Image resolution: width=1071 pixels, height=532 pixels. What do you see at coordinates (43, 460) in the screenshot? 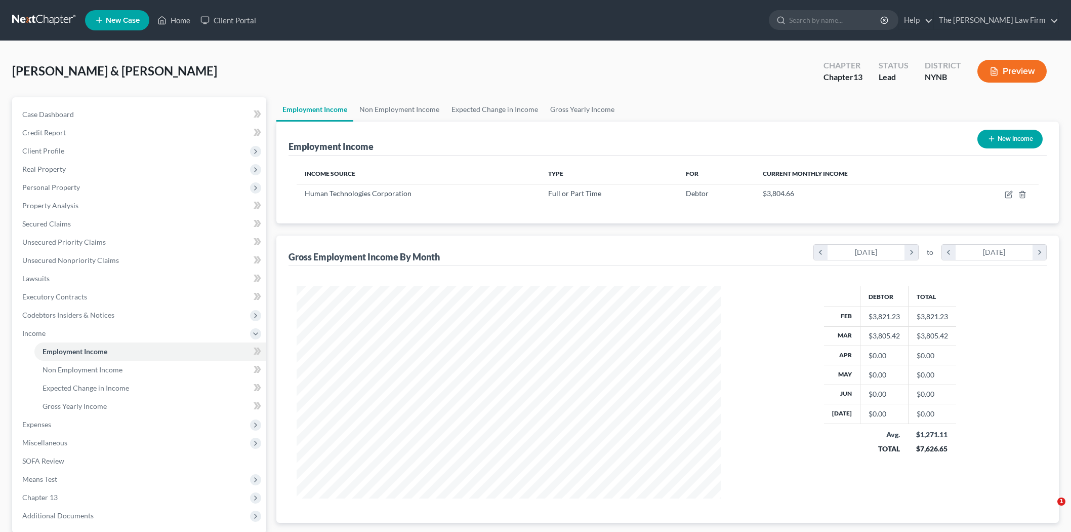
I see `span: SOFA Review` at bounding box center [43, 460].